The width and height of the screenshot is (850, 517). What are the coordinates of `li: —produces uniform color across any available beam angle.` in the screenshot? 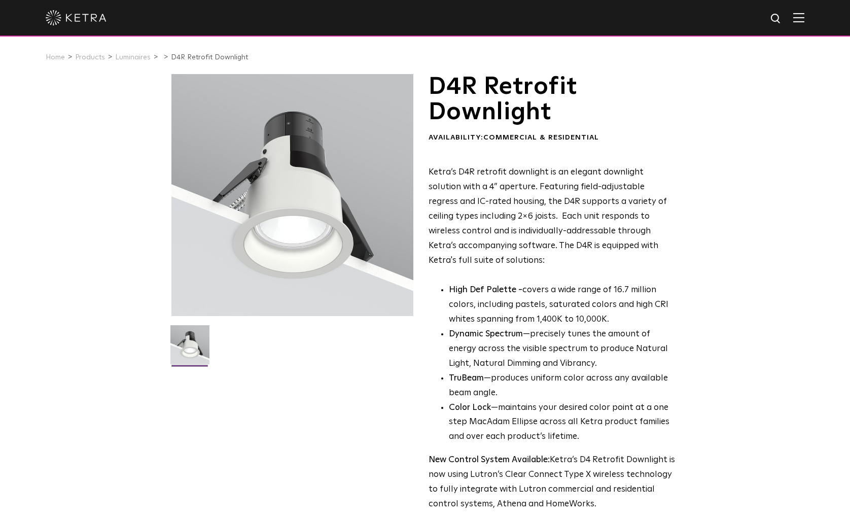 It's located at (562, 386).